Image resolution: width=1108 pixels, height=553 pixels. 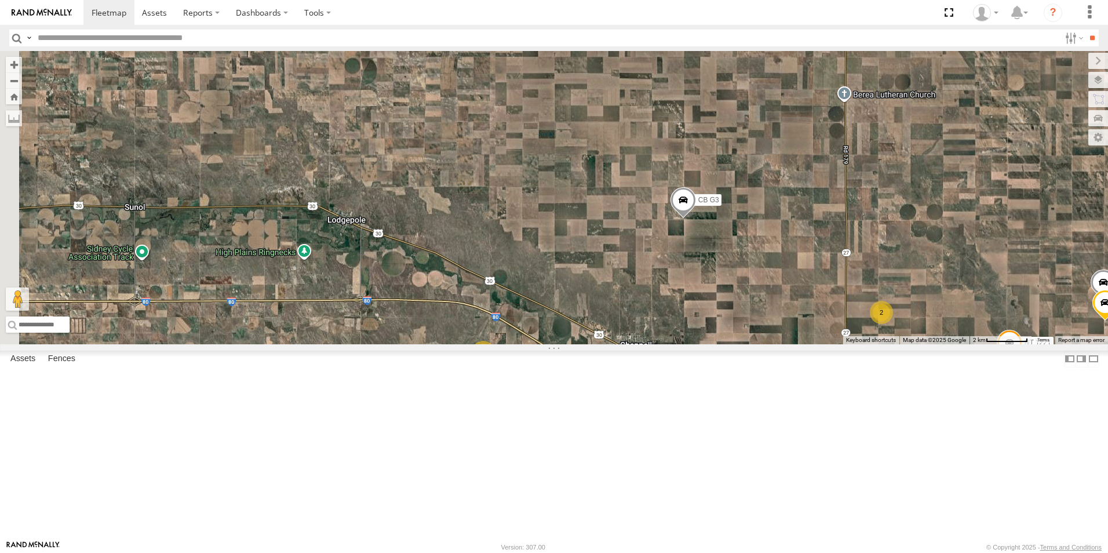 What do you see at coordinates (1001, 340) in the screenshot?
I see `button: Map Scale: 2 km per 69 pixels` at bounding box center [1001, 340].